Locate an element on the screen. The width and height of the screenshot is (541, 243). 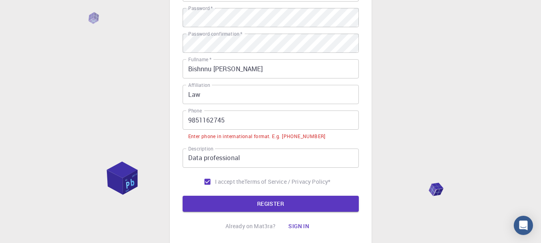
button: REGISTER is located at coordinates (271, 204).